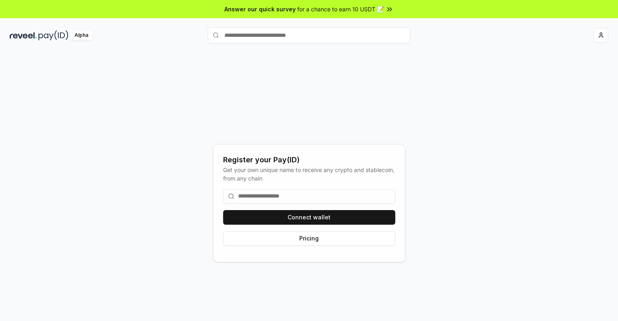 This screenshot has width=618, height=321. Describe the element at coordinates (23, 35) in the screenshot. I see `img: reveel_dark` at that location.